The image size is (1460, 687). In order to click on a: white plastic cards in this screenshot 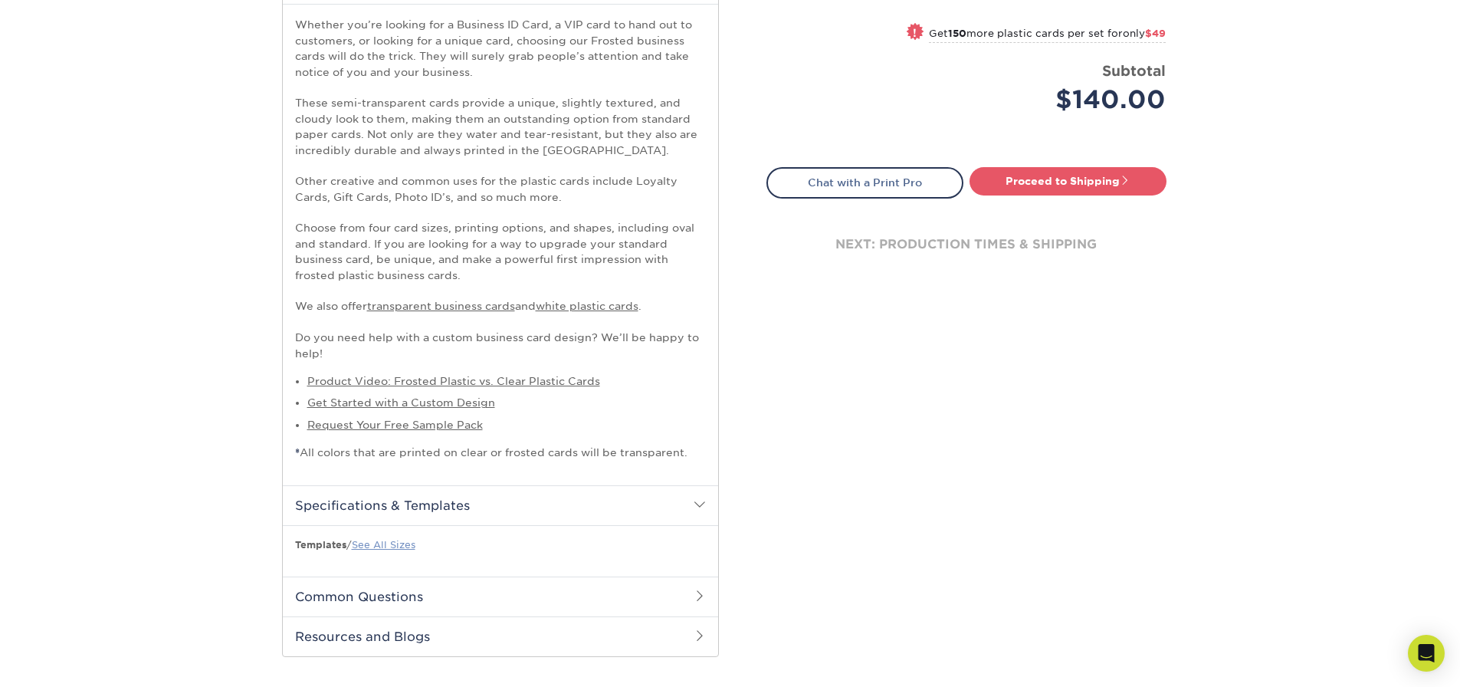, I will do `click(587, 306)`.